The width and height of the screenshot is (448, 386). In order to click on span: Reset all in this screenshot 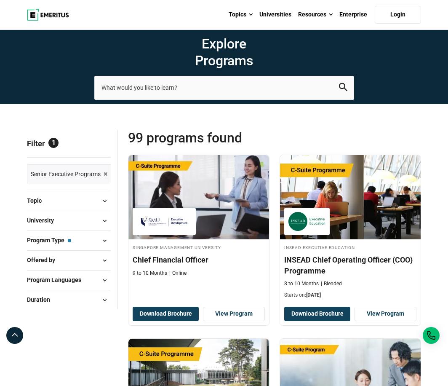, I will do `click(98, 144)`.